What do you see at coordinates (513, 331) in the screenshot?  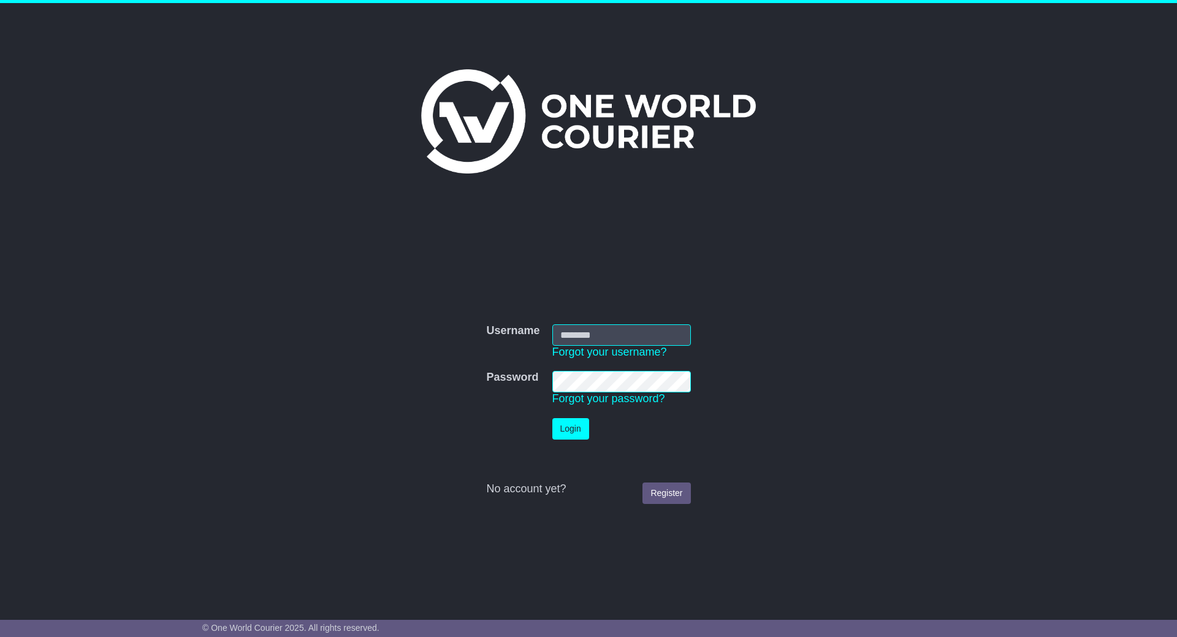 I see `label: Username` at bounding box center [513, 331].